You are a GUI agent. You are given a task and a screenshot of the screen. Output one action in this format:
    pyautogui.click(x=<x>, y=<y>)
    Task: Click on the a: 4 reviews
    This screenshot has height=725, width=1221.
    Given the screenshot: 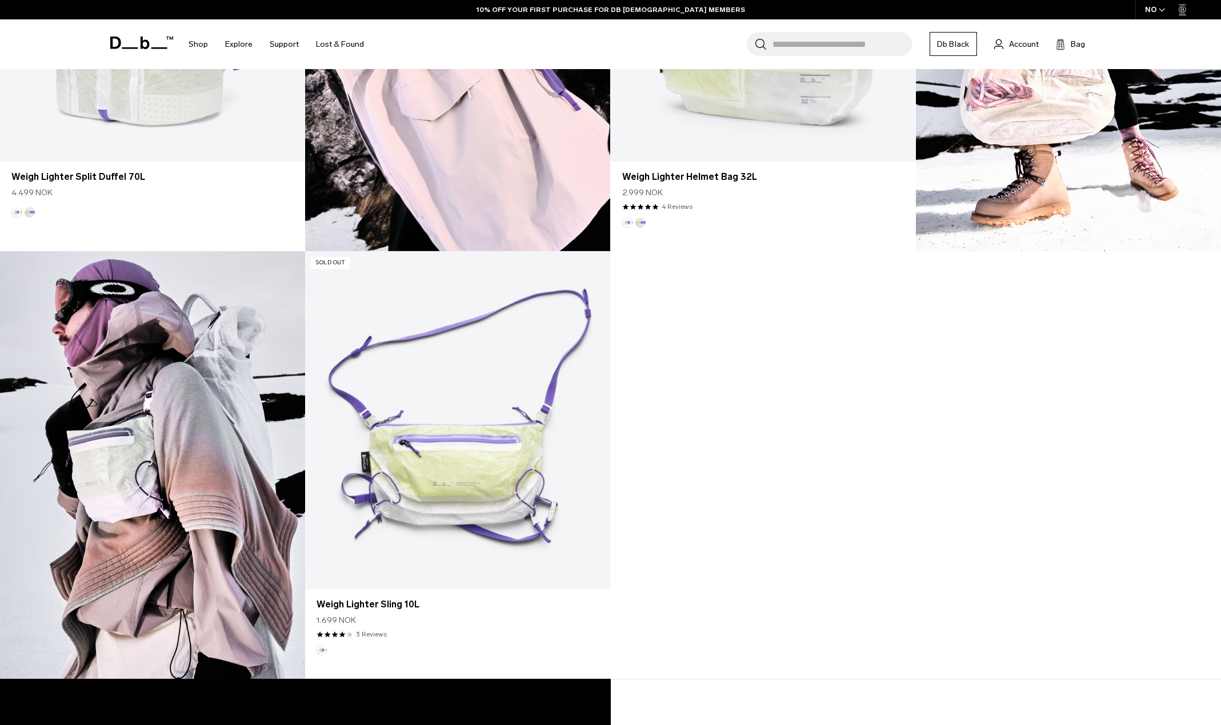 What is the action you would take?
    pyautogui.click(x=677, y=207)
    